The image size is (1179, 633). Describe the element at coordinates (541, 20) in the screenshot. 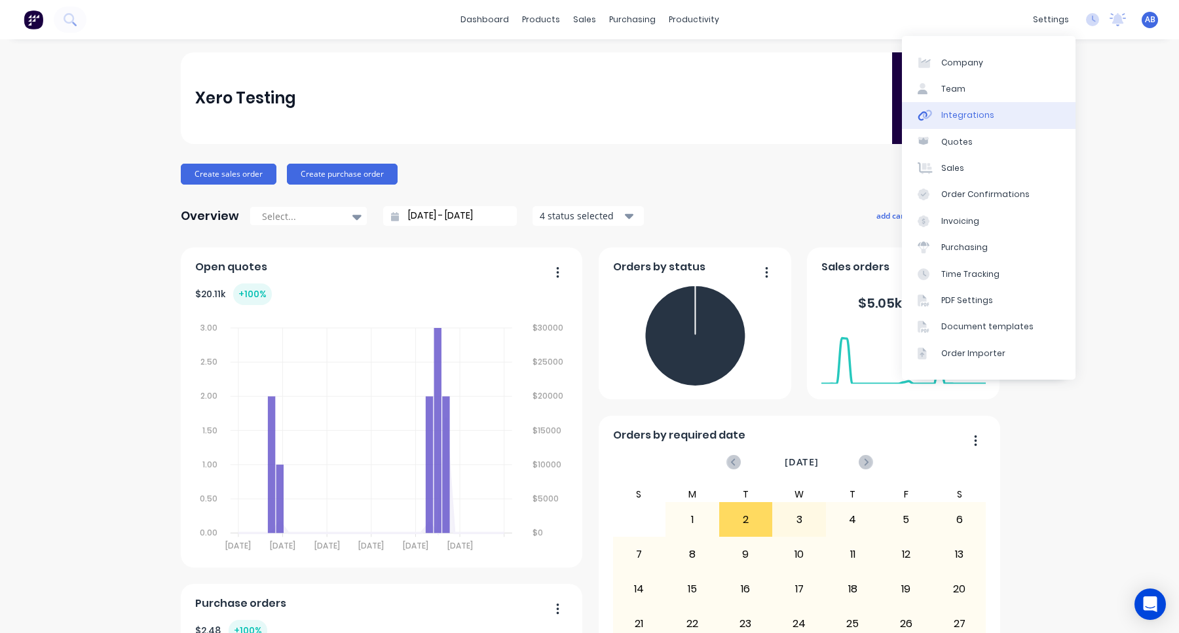

I see `div: products` at that location.